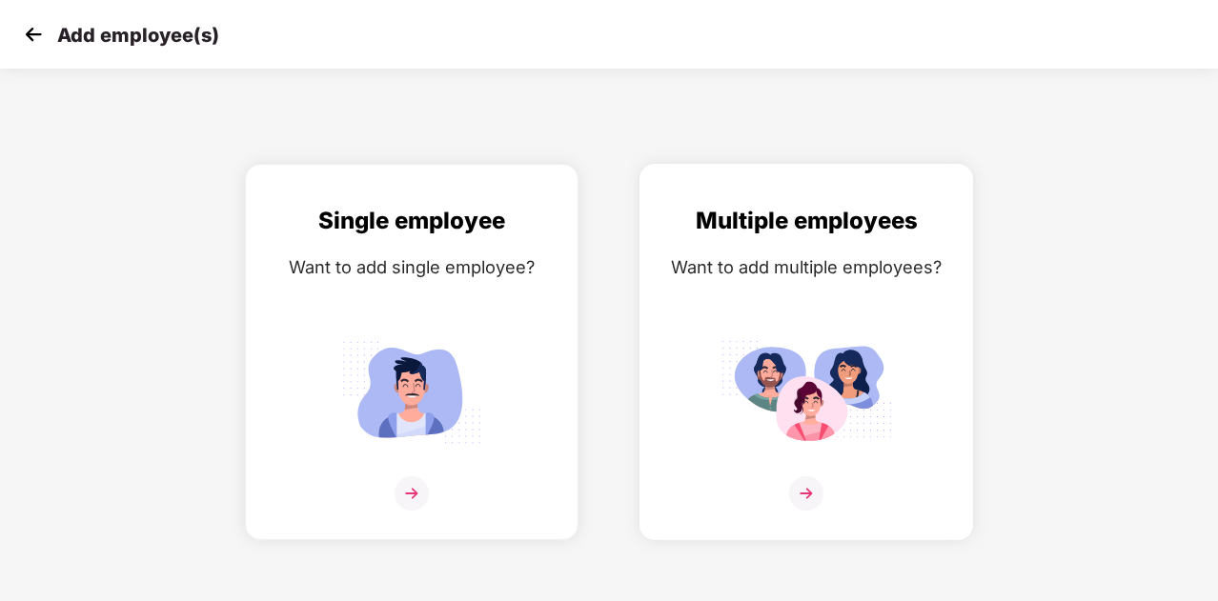 This screenshot has width=1218, height=601. Describe the element at coordinates (412, 392) in the screenshot. I see `img: svg+xml;base64,PHN2ZyB4bWxucz0iaHR0cDovL3d3dy53My5vcmcvMjAwMC9zdmciIGlkPSJTaW5nbGVfZW1wbG95ZWUiIH...` at that location.